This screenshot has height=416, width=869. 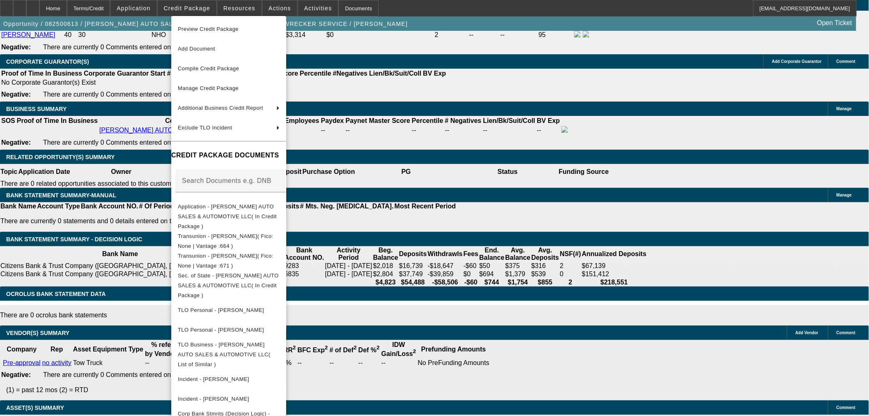 What do you see at coordinates (229, 260) in the screenshot?
I see `button: Transunion - Lee, Jenna( Fico: None | Vantage :671 )` at bounding box center [229, 260].